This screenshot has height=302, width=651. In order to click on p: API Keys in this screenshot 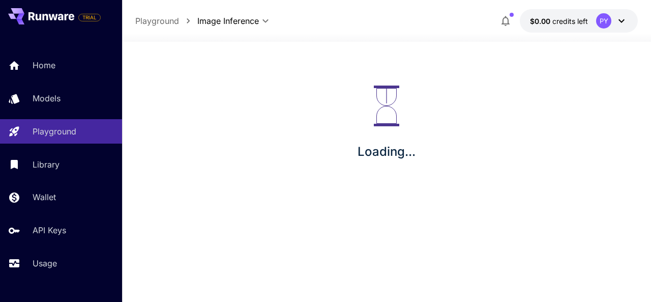, I will do `click(49, 230)`.